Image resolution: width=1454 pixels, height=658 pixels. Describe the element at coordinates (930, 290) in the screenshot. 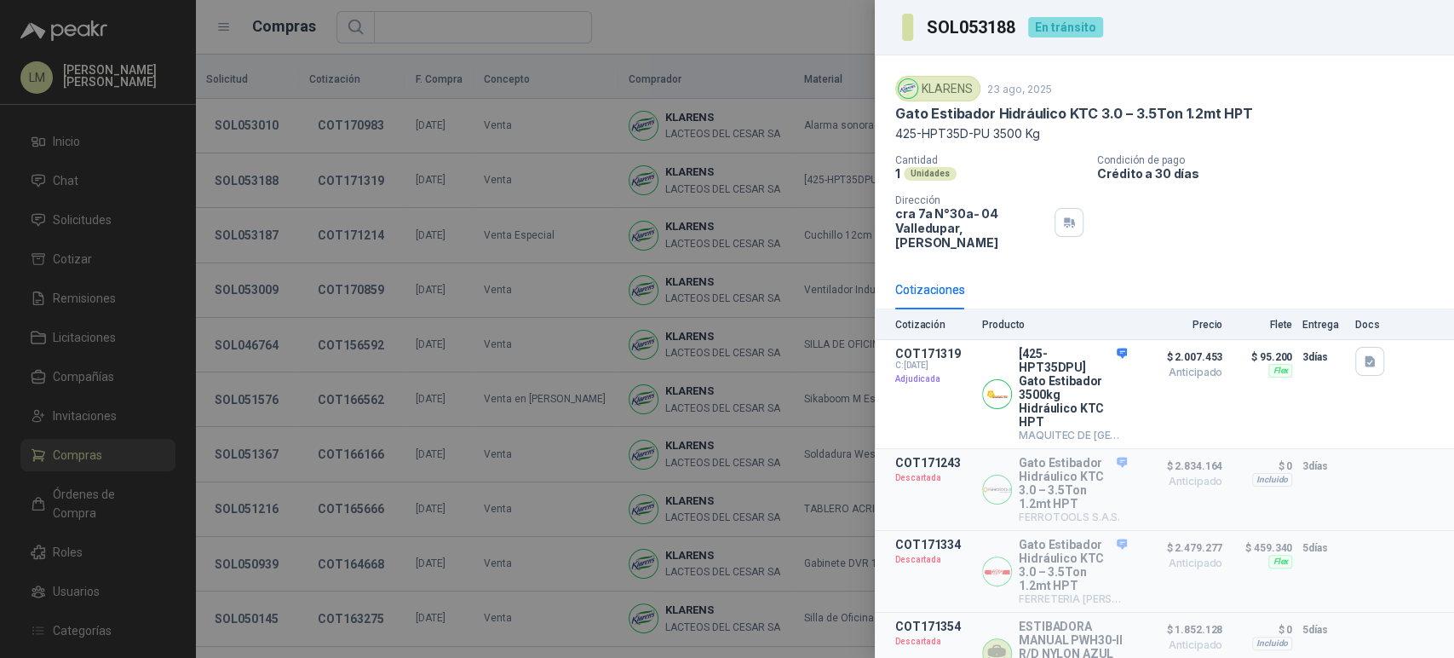

I see `div: Cotizaciones` at that location.